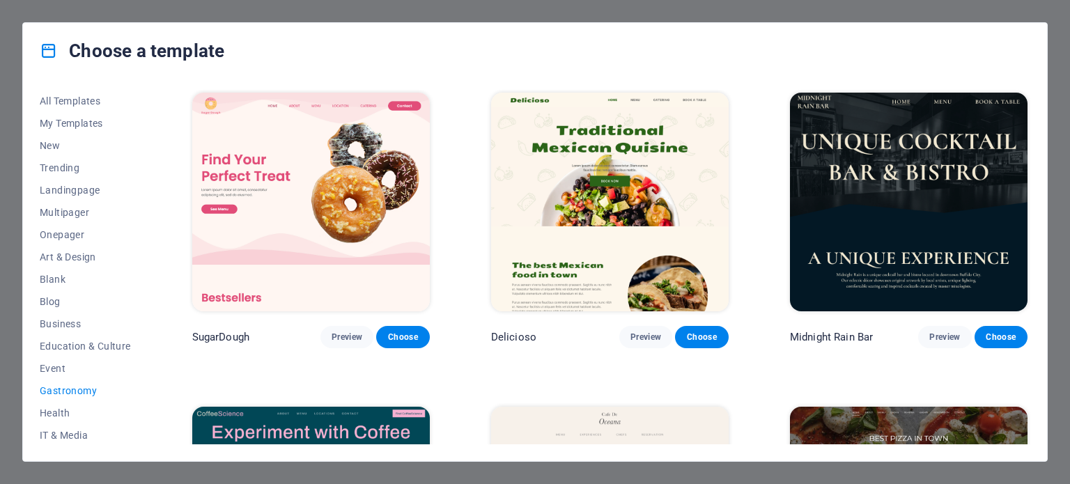  What do you see at coordinates (85, 123) in the screenshot?
I see `span: My Templates` at bounding box center [85, 123].